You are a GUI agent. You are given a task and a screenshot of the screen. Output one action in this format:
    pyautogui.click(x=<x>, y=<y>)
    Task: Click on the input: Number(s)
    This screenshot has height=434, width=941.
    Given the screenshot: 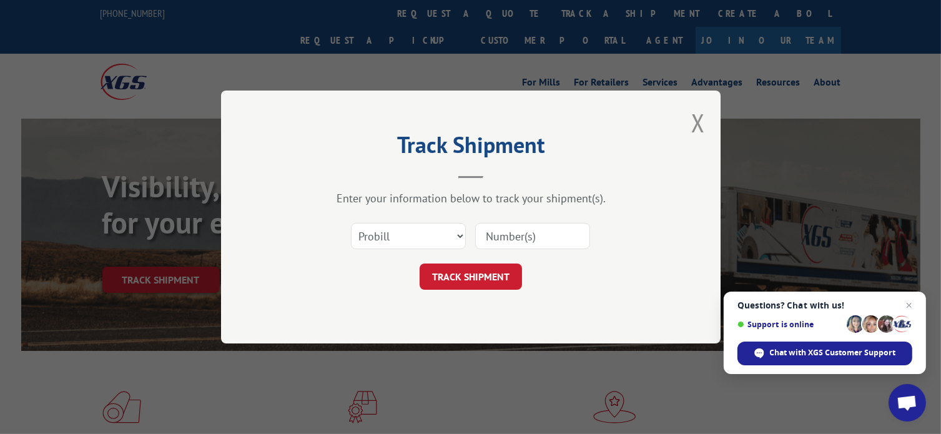 What is the action you would take?
    pyautogui.click(x=532, y=236)
    